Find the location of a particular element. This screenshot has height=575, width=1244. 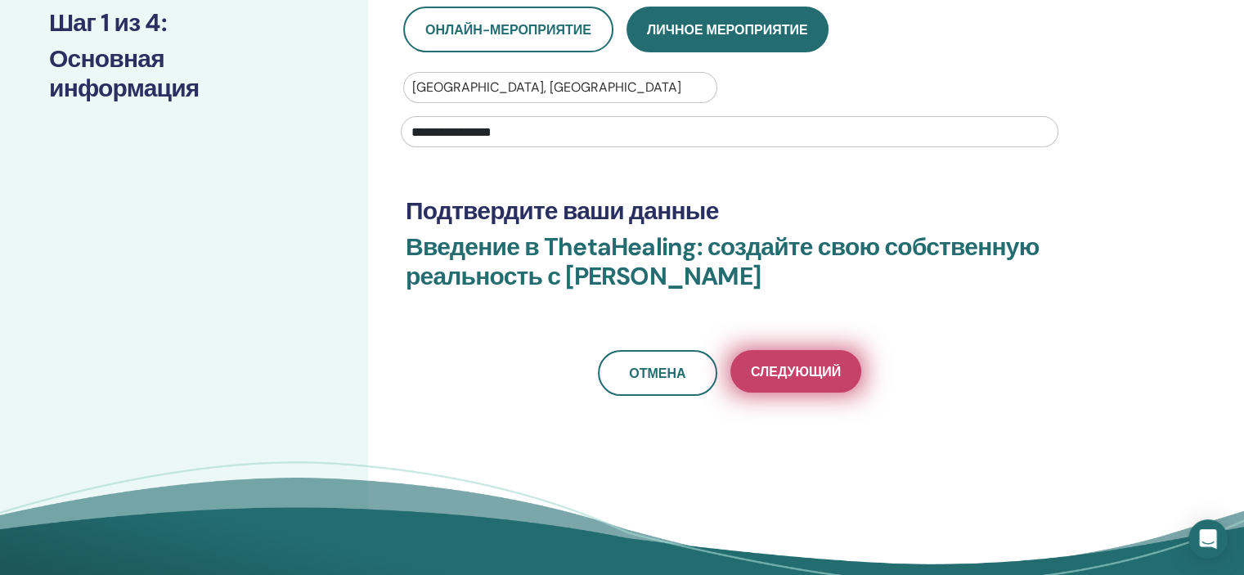

font: с is located at coordinates (554, 276).